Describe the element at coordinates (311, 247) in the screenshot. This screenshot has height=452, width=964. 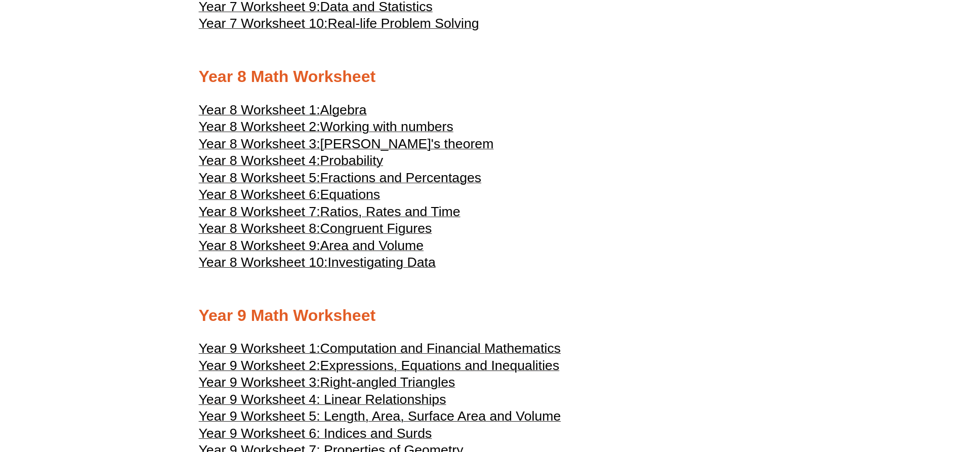
I see `a: Year 8 Worksheet 9:Area and Volume` at that location.